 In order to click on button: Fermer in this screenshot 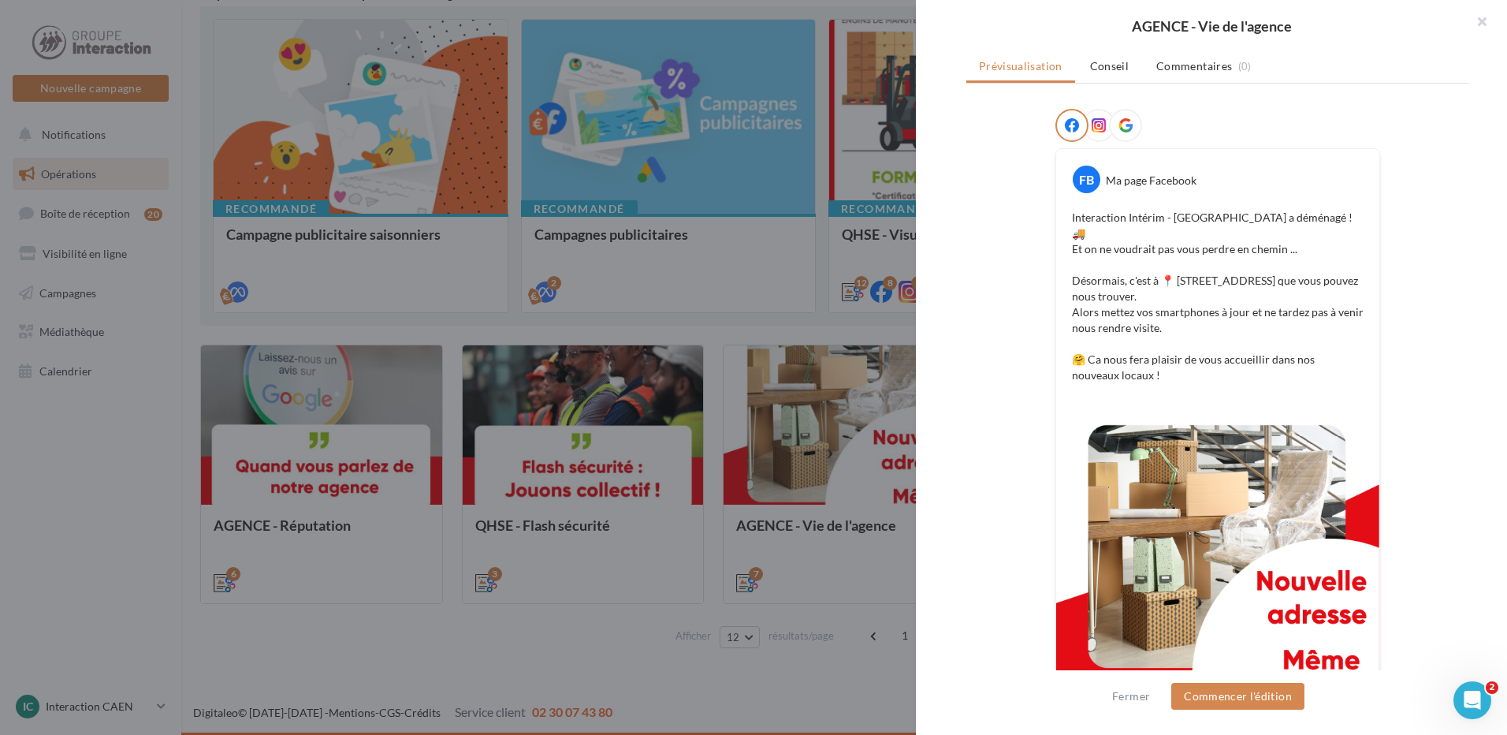, I will do `click(1131, 696)`.